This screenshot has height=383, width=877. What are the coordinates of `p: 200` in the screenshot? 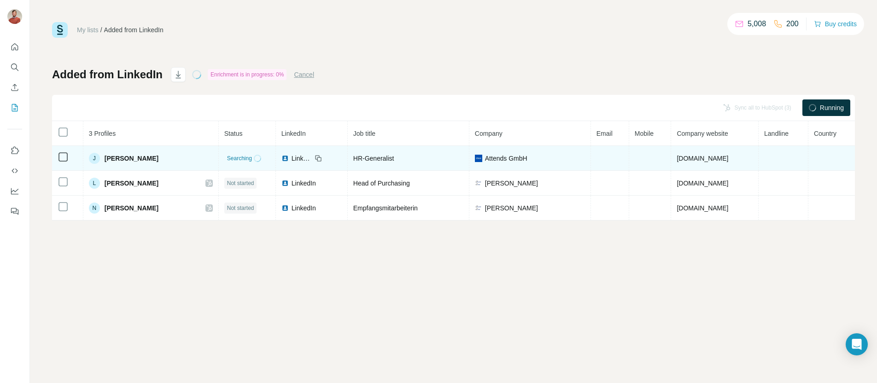 It's located at (792, 24).